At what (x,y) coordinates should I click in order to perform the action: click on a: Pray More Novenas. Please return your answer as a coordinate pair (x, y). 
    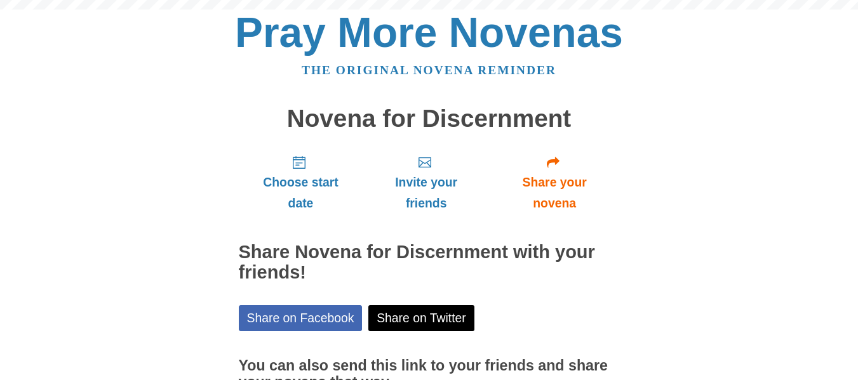
    Looking at the image, I should click on (429, 32).